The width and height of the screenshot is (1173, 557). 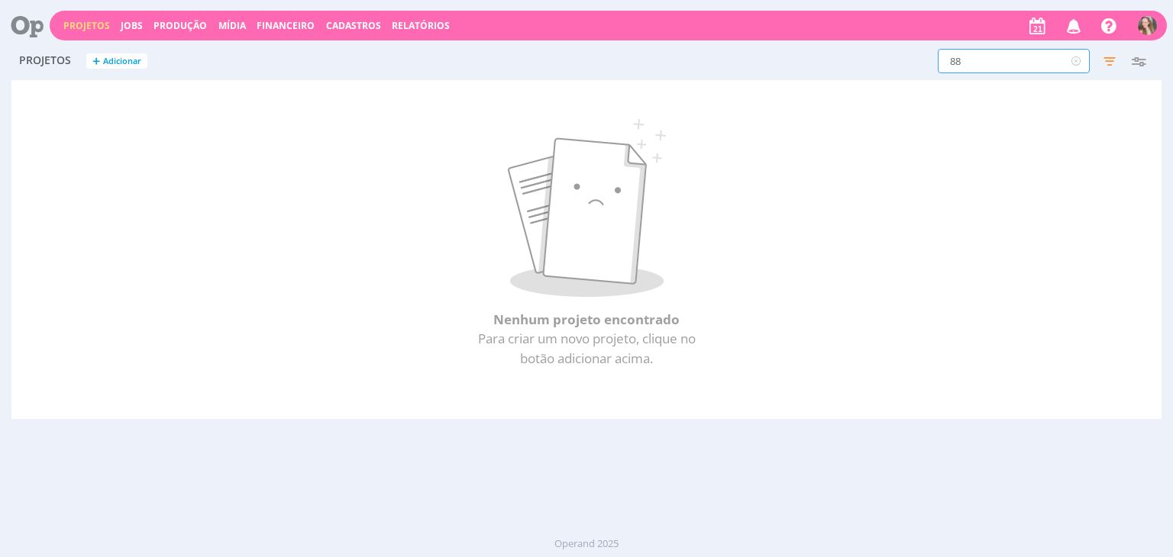 What do you see at coordinates (586, 348) in the screenshot?
I see `p: Para criar um novo projeto, clique no botão adicionar acima.` at bounding box center [586, 348].